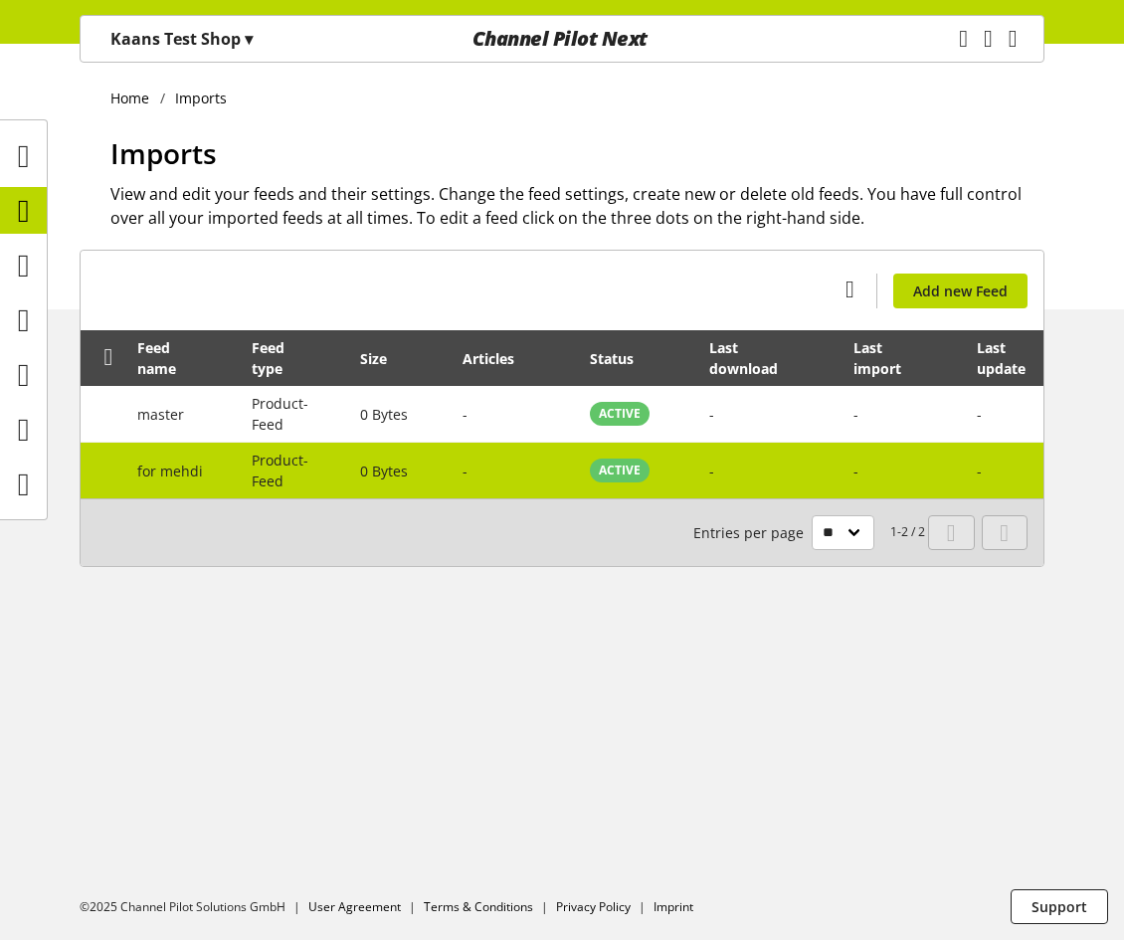 This screenshot has height=940, width=1124. Describe the element at coordinates (105, 358) in the screenshot. I see `div: Unlock to reorder rows` at that location.